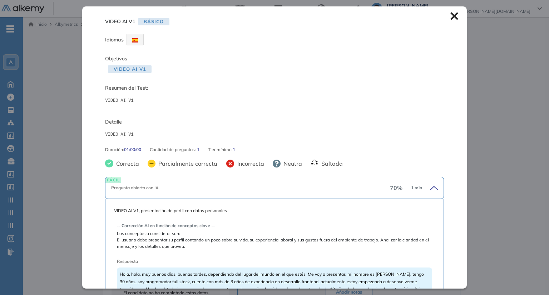  Describe the element at coordinates (250, 188) in the screenshot. I see `div: Pregunta abierta con IA` at that location.